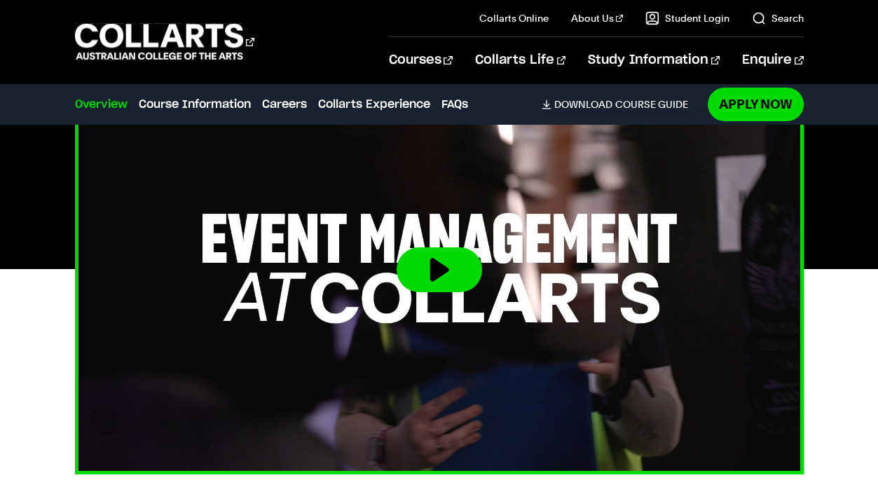  What do you see at coordinates (284, 104) in the screenshot?
I see `a: Careers` at bounding box center [284, 104].